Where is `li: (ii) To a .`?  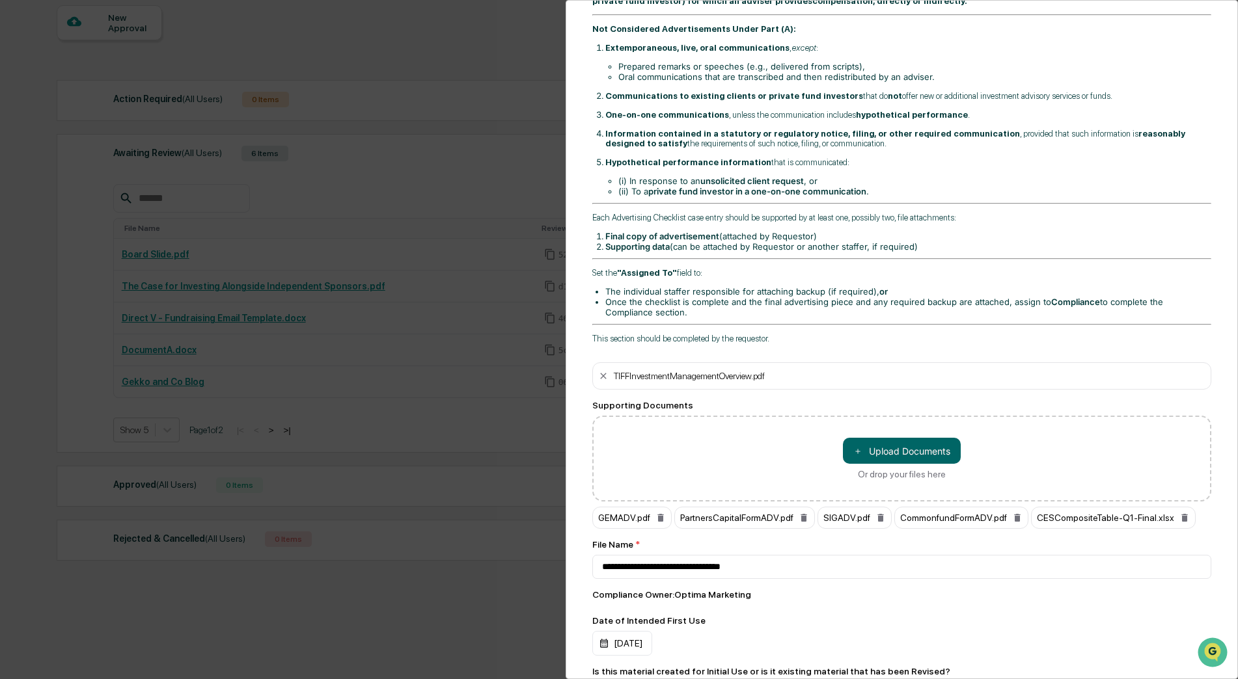 li: (ii) To a . is located at coordinates (914, 191).